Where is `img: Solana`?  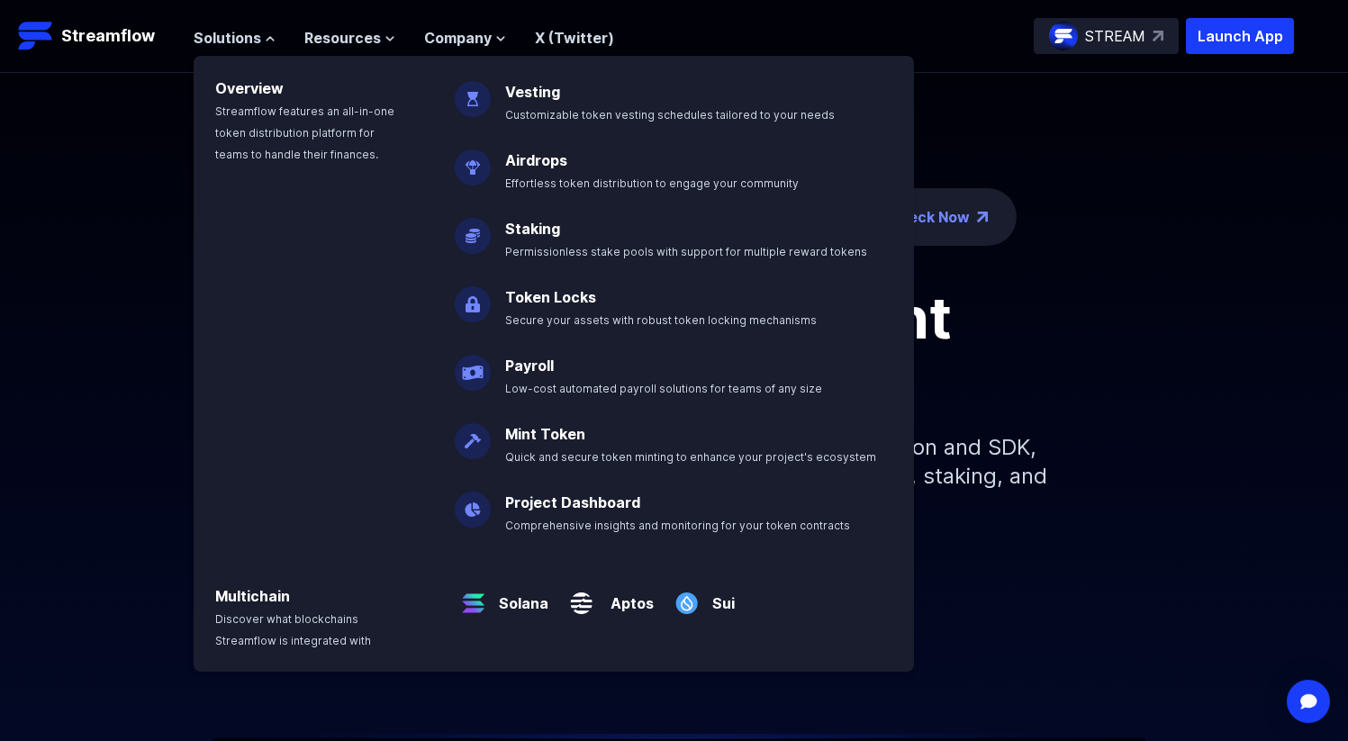 img: Solana is located at coordinates (473, 596).